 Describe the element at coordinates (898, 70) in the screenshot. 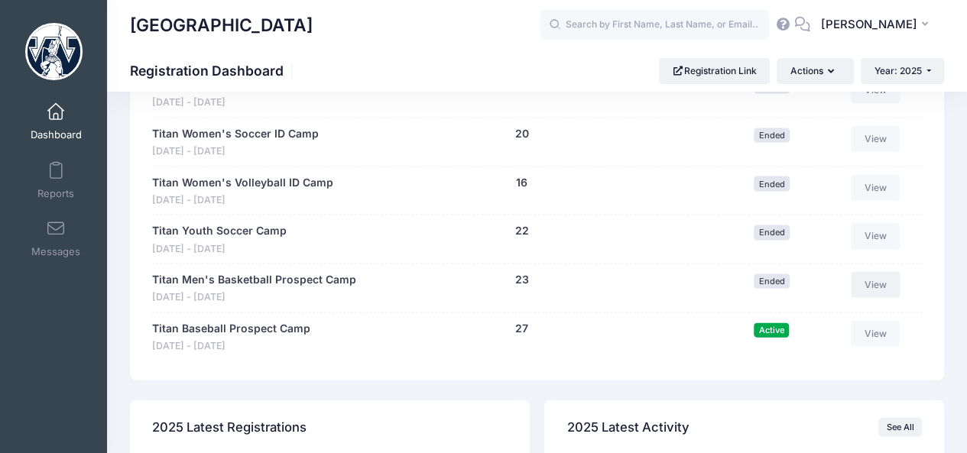

I see `span: Year: 2025` at that location.